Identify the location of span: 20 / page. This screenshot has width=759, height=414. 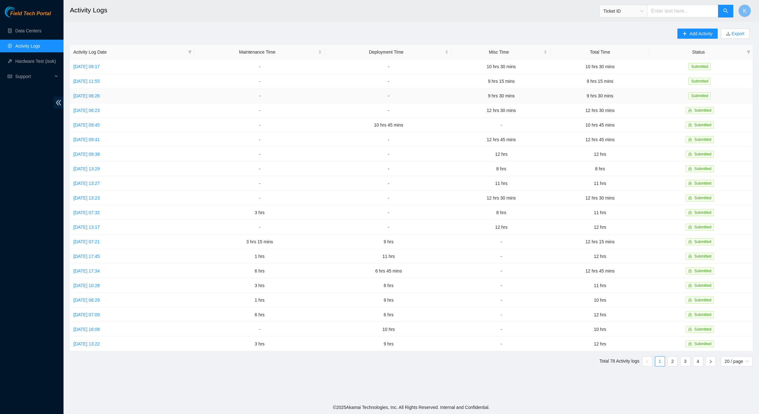
(737, 362).